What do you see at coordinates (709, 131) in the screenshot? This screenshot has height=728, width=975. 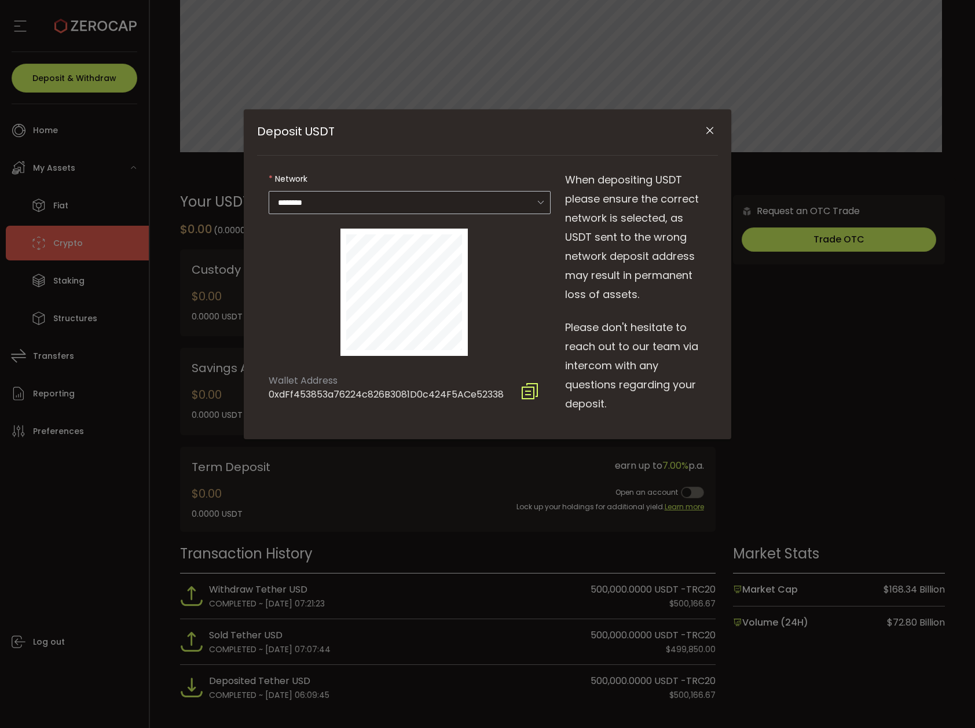 I see `button: Close` at bounding box center [709, 131].